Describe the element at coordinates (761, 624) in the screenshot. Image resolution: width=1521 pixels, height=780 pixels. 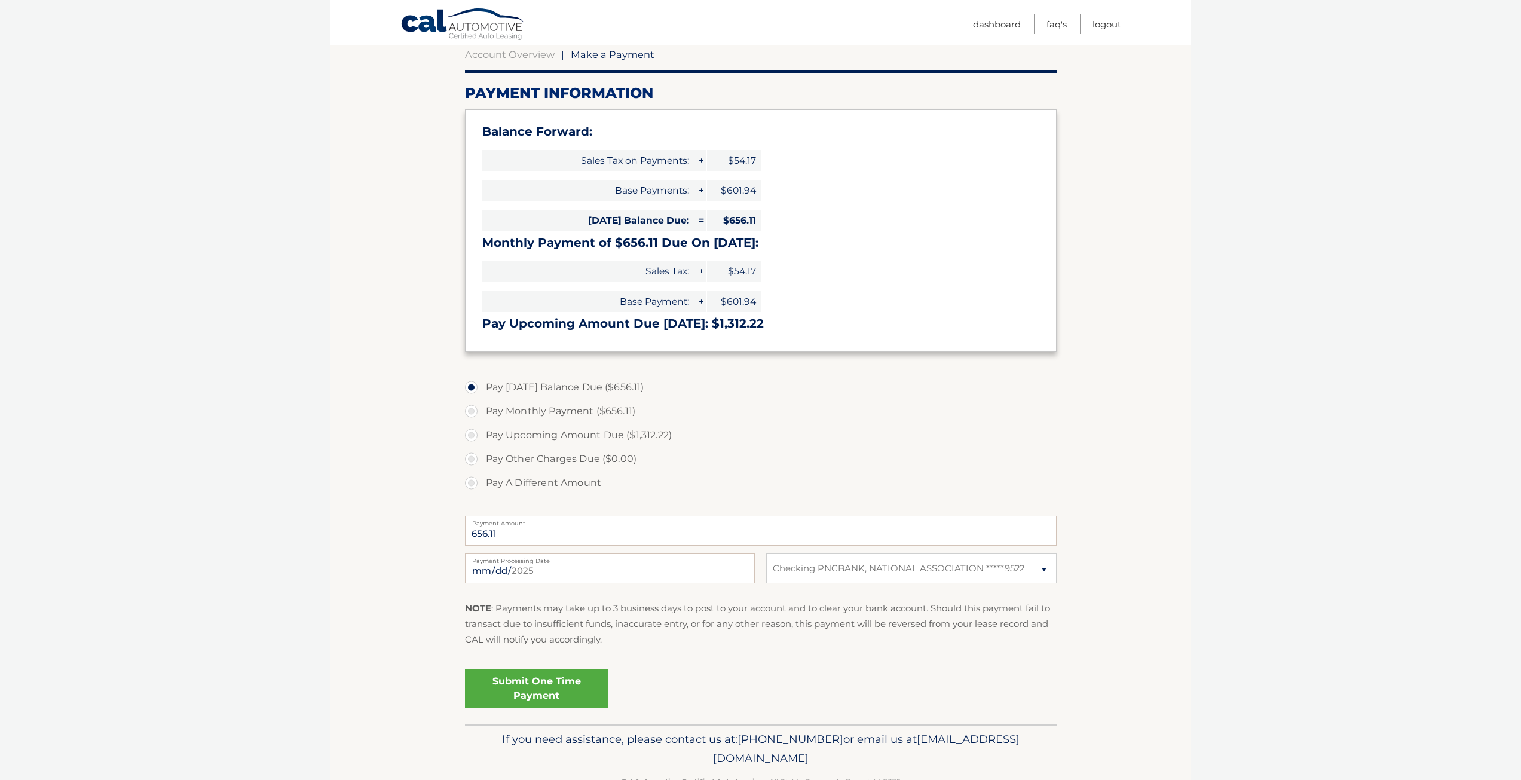
I see `p: : Payments may take up to 3 business days to post to your account and to clear your bank account....` at that location.